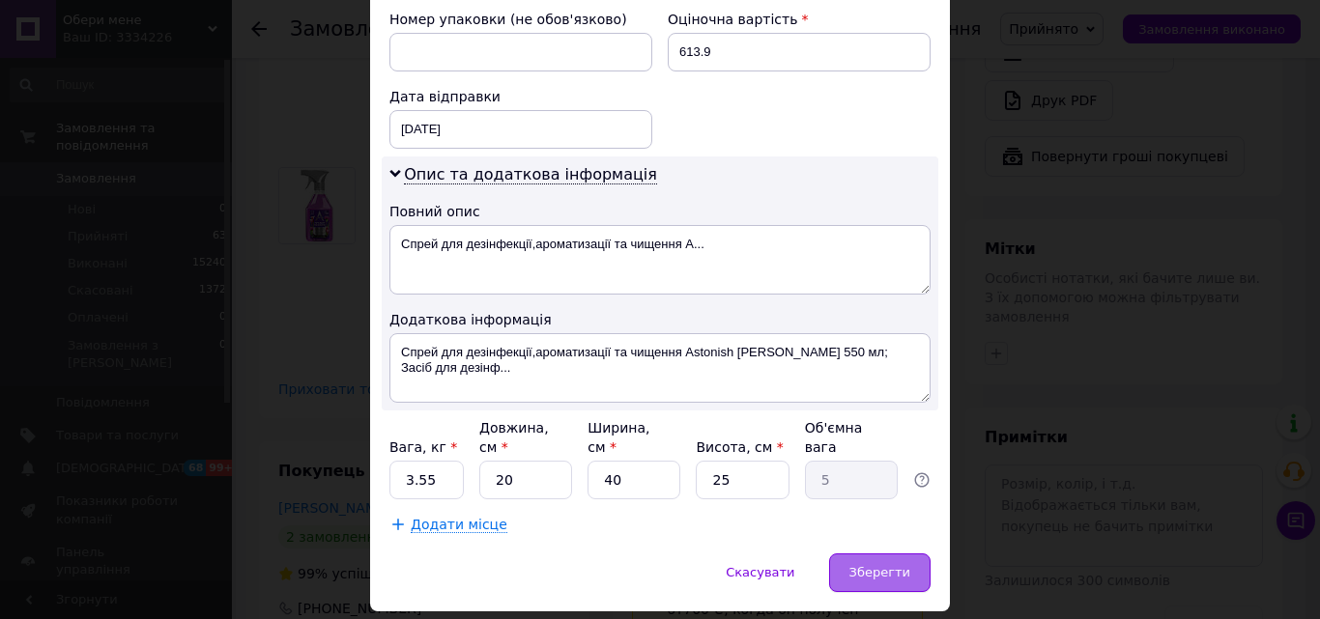 The image size is (1320, 619). What do you see at coordinates (618, 438) in the screenshot?
I see `label: Ширина, см` at bounding box center [618, 438].